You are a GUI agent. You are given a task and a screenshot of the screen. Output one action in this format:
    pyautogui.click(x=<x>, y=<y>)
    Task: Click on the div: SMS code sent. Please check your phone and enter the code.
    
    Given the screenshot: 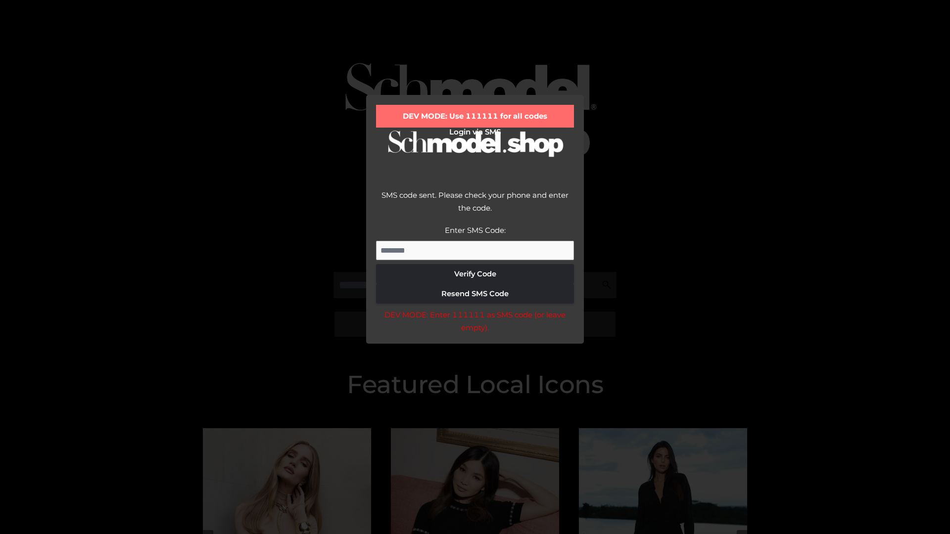 What is the action you would take?
    pyautogui.click(x=475, y=206)
    